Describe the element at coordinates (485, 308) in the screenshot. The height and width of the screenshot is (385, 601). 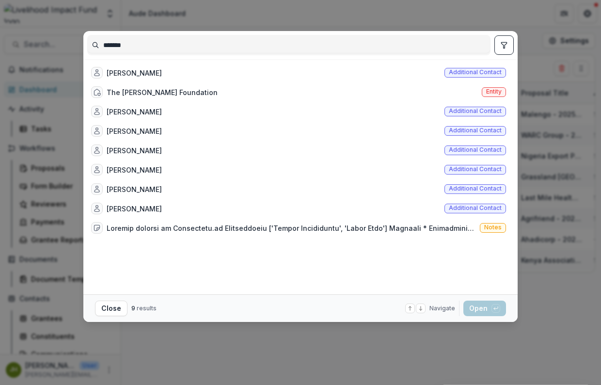
I see `button: Open` at that location.